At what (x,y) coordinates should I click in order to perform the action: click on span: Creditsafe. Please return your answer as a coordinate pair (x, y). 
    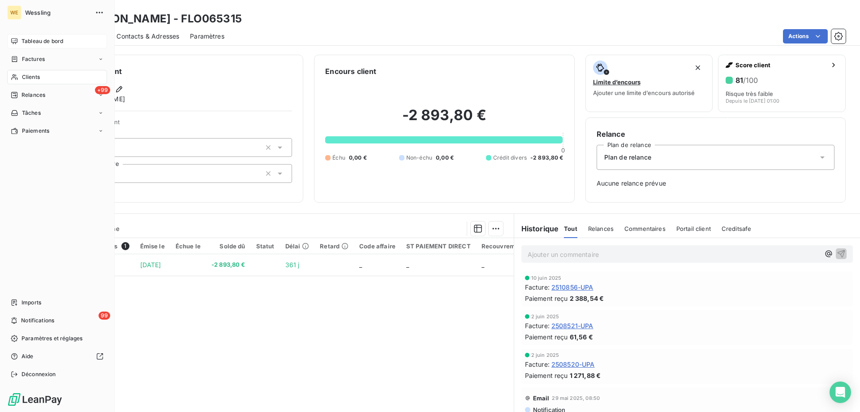
    Looking at the image, I should click on (737, 229).